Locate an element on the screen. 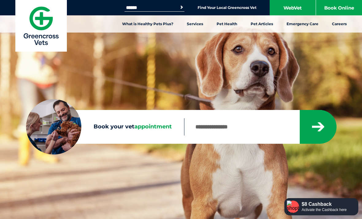  span: appointment is located at coordinates (153, 126).